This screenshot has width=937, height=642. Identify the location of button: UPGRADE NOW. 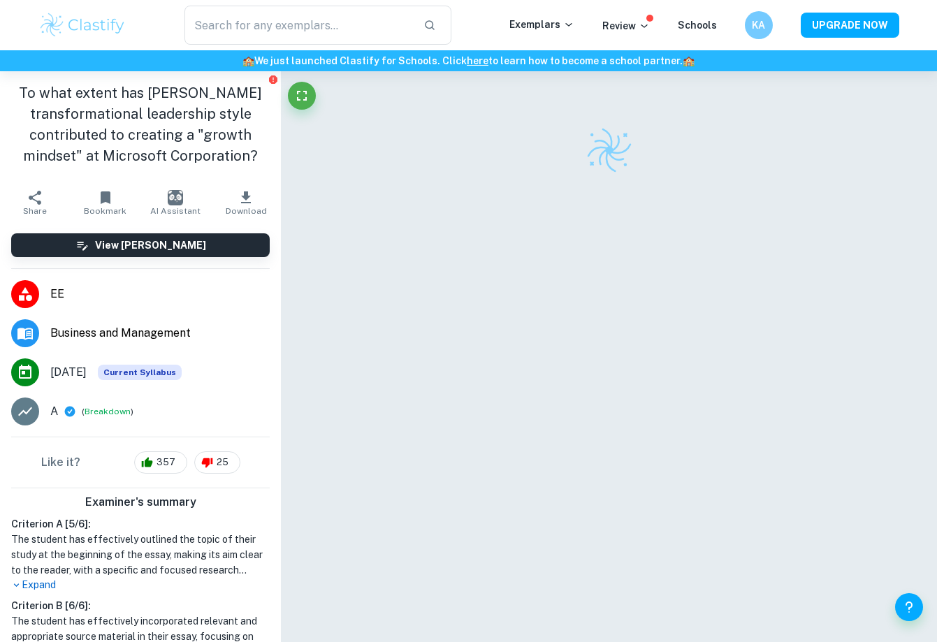
(850, 25).